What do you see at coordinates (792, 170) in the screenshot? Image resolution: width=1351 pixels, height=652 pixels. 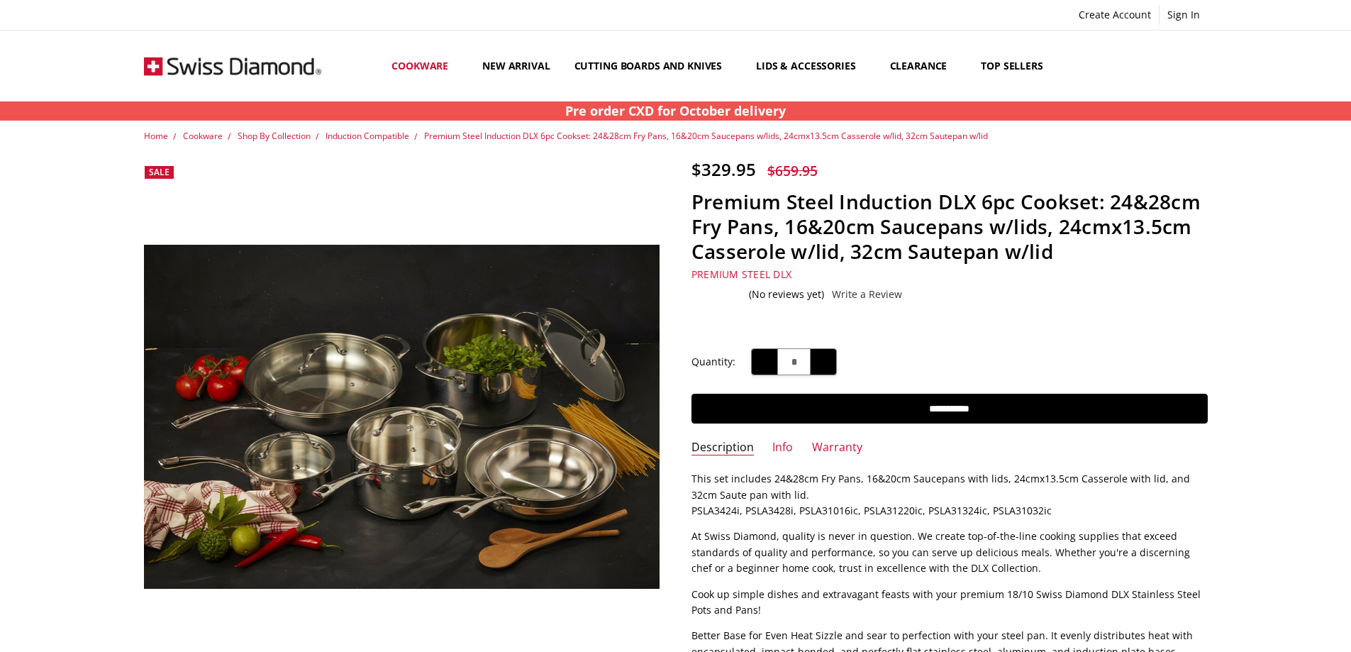 I see `span: $659.95` at bounding box center [792, 170].